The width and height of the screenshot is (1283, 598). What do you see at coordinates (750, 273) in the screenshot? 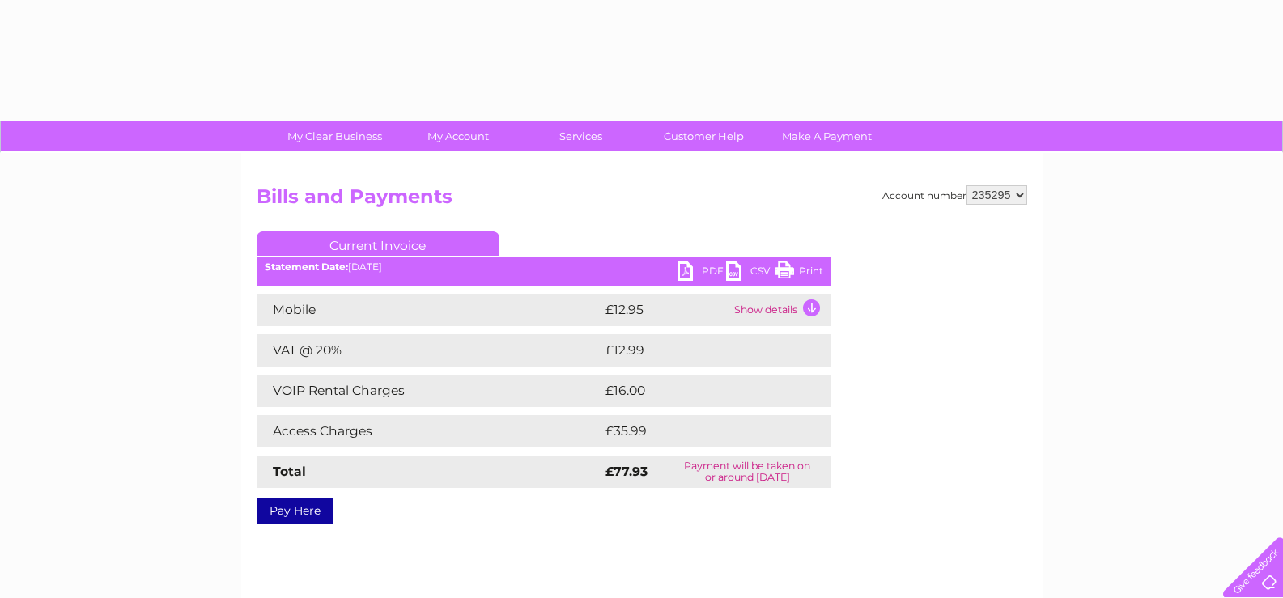
I see `a: CSV` at bounding box center [750, 273].